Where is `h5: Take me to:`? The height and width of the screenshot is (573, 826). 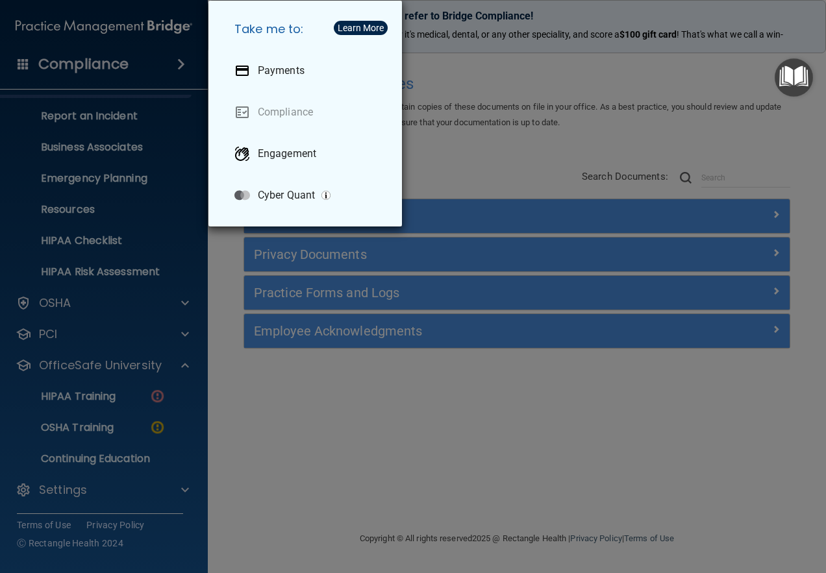
h5: Take me to: is located at coordinates (308, 29).